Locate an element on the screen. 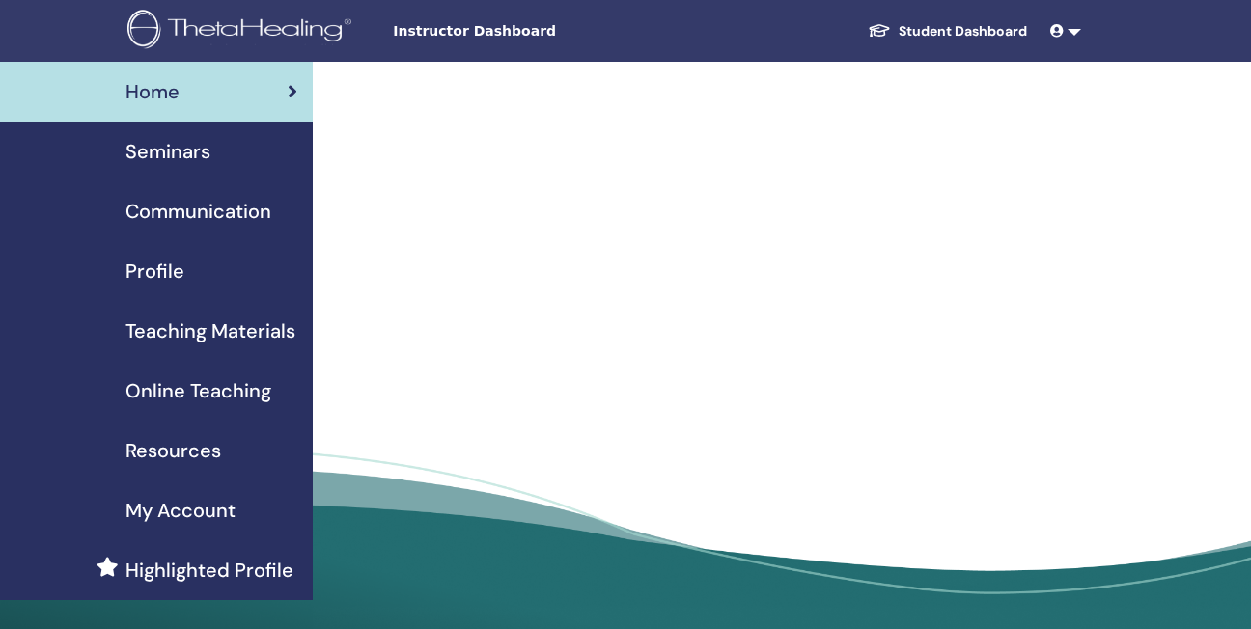 This screenshot has height=629, width=1251. a: Student Dashboard is located at coordinates (947, 31).